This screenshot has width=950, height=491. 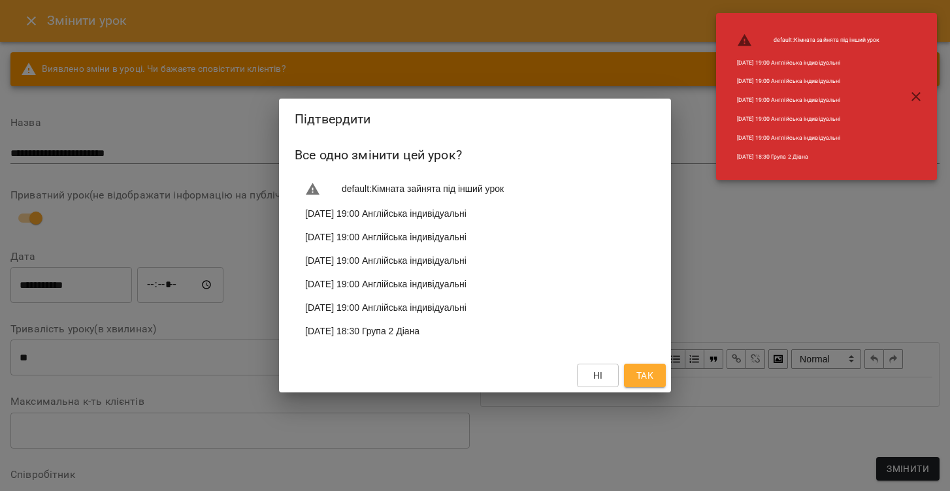 I want to click on button: Так, so click(x=645, y=376).